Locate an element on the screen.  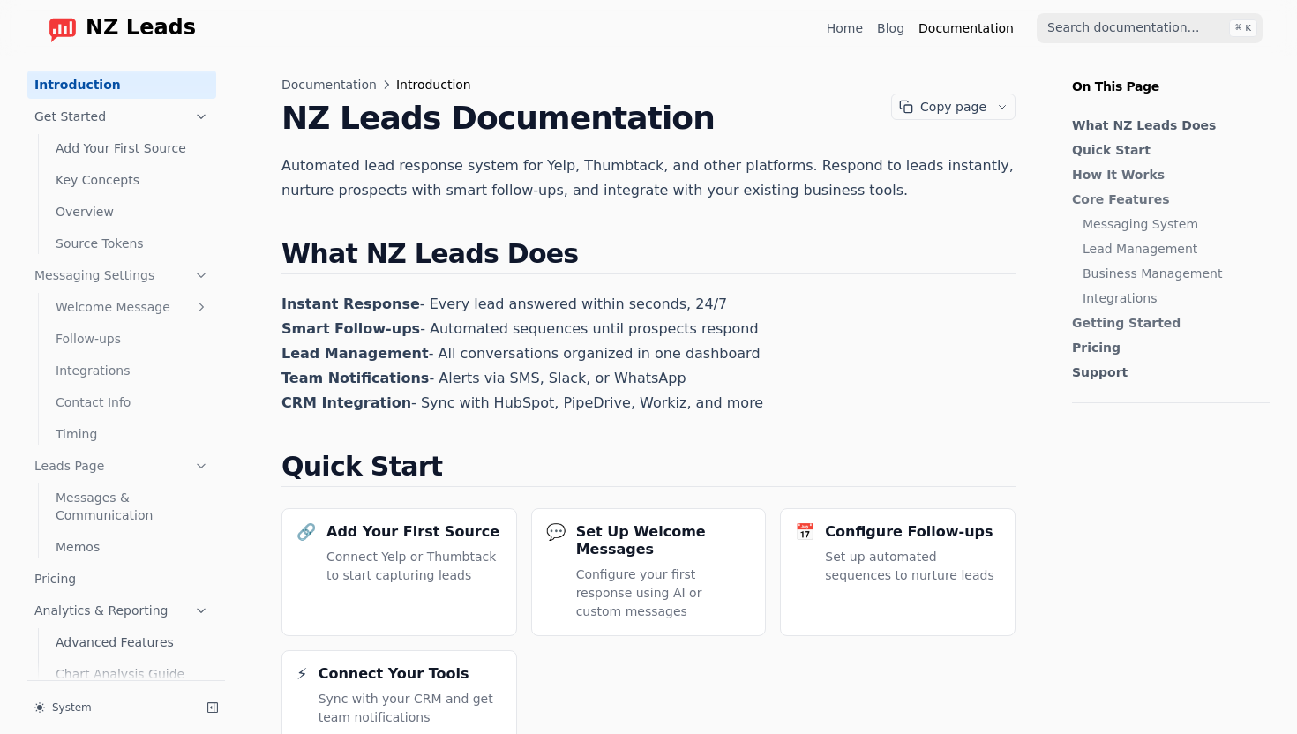
h1: NZ Leads Documentation is located at coordinates (649, 118).